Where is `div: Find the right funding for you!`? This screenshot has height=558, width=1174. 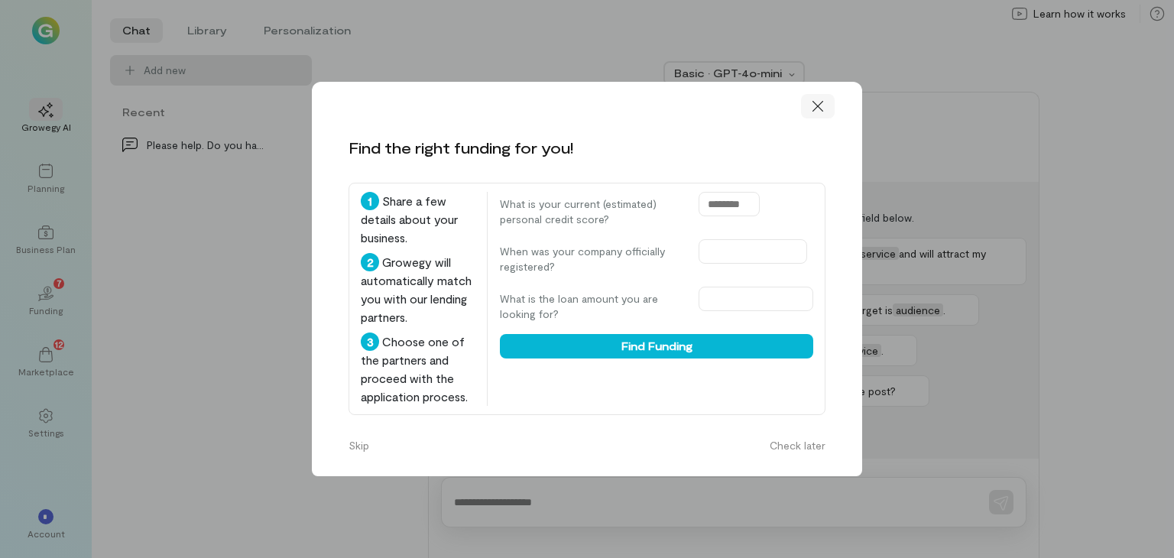 div: Find the right funding for you! is located at coordinates (461, 147).